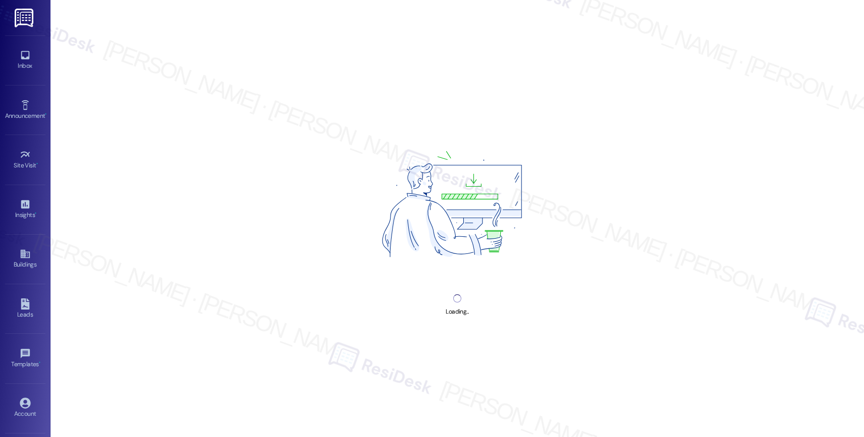 The image size is (864, 437). What do you see at coordinates (25, 358) in the screenshot?
I see `a: Templates •` at bounding box center [25, 358].